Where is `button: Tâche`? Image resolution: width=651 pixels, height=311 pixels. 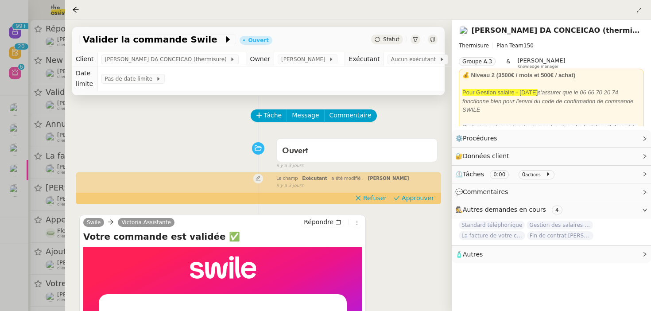 button: Tâche is located at coordinates (269, 116).